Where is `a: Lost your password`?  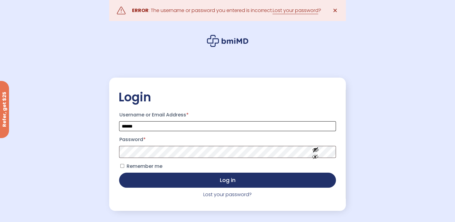
a: Lost your password is located at coordinates (295, 11).